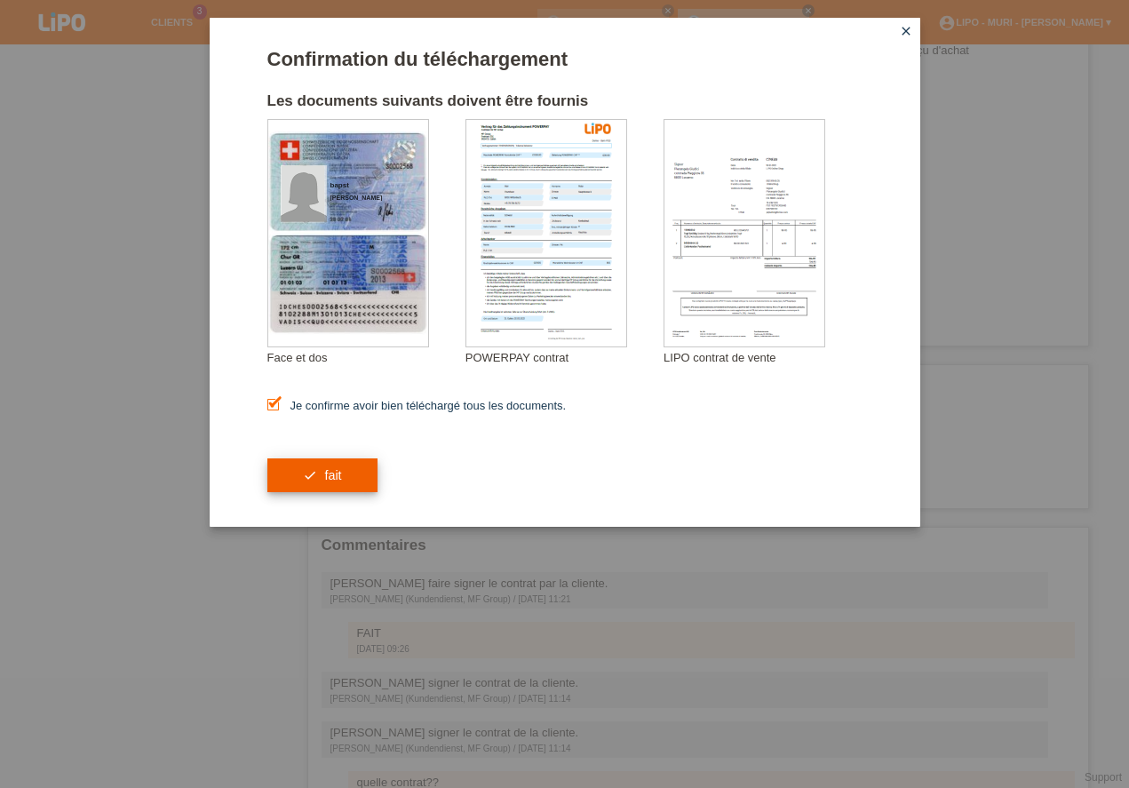  Describe the element at coordinates (366, 357) in the screenshot. I see `div: Face et dos` at that location.